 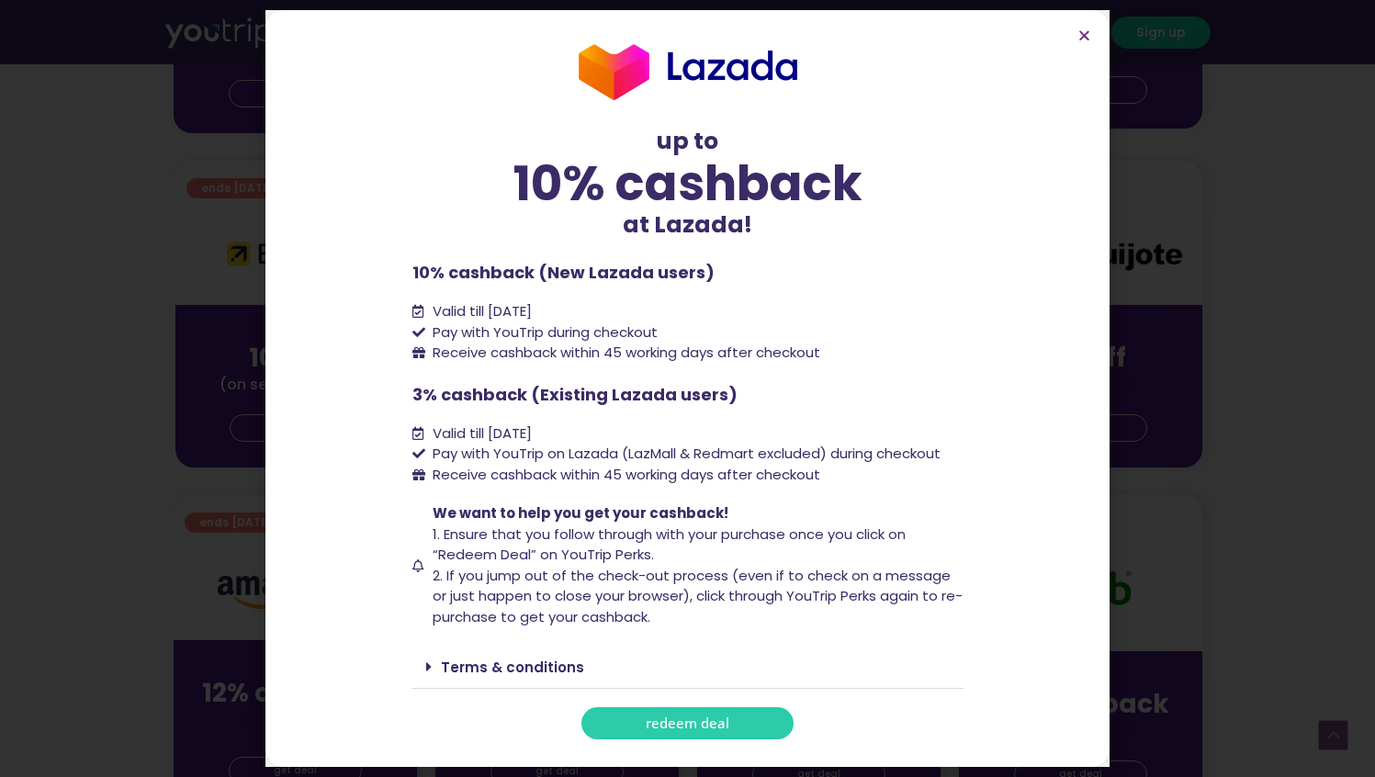 What do you see at coordinates (687, 723) in the screenshot?
I see `a: redeem deal` at bounding box center [687, 723].